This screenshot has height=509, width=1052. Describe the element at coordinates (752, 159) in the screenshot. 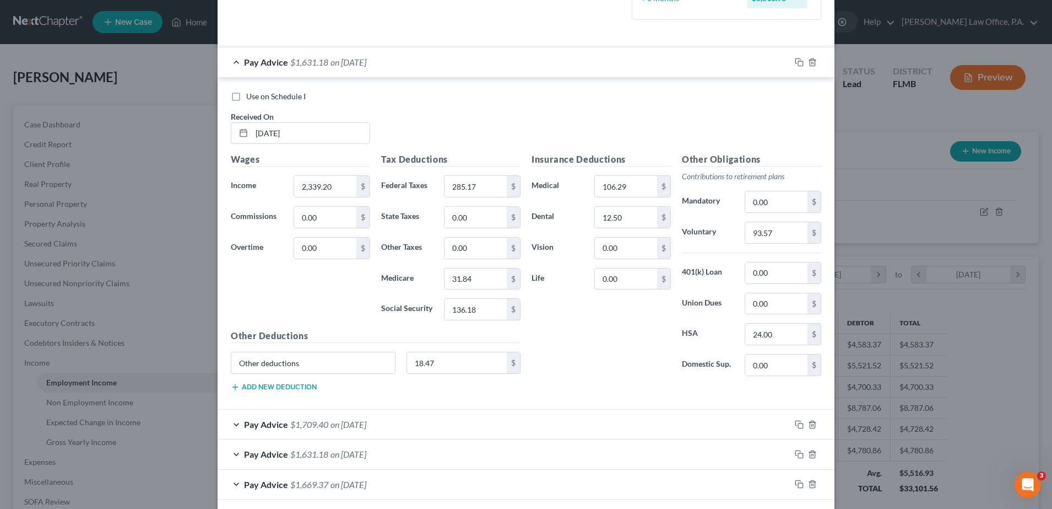

I see `h5: Other Obligations` at that location.